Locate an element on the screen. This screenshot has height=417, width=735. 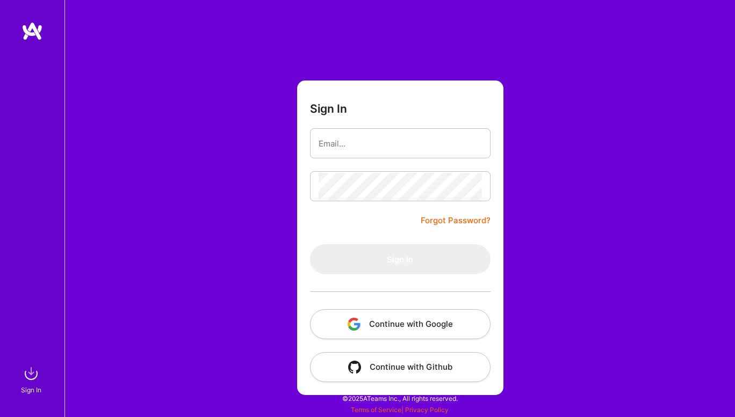
div: © 2025 ATeams Inc., All rights reserved. is located at coordinates (400, 398).